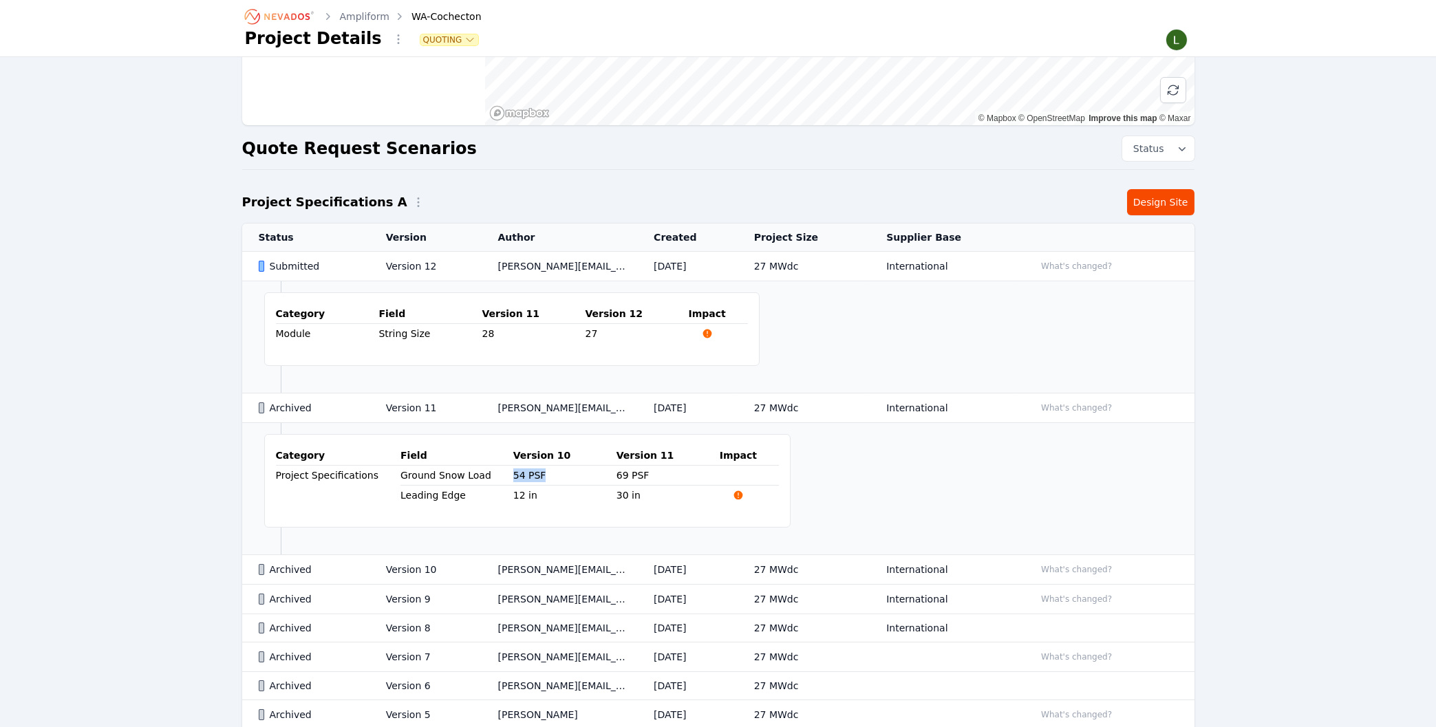 The height and width of the screenshot is (727, 1436). I want to click on div: Submitted, so click(310, 266).